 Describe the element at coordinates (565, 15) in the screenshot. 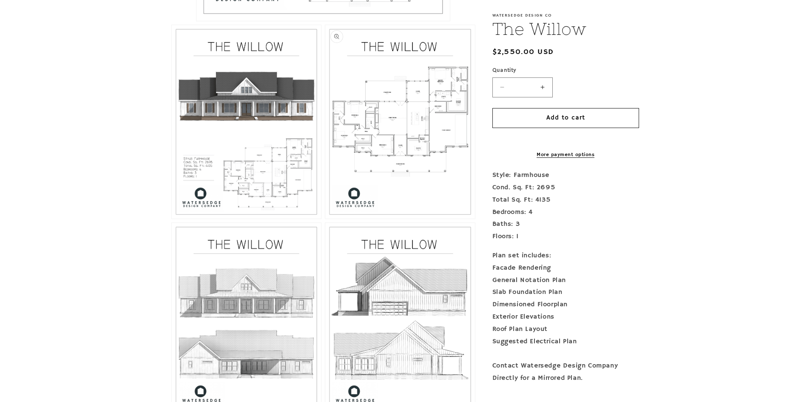

I see `p: Watersedge Design Co` at that location.